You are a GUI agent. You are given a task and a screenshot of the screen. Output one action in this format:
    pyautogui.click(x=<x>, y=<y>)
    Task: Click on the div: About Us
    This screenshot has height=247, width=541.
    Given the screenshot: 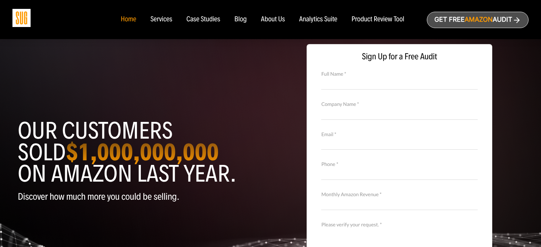 What is the action you would take?
    pyautogui.click(x=273, y=20)
    